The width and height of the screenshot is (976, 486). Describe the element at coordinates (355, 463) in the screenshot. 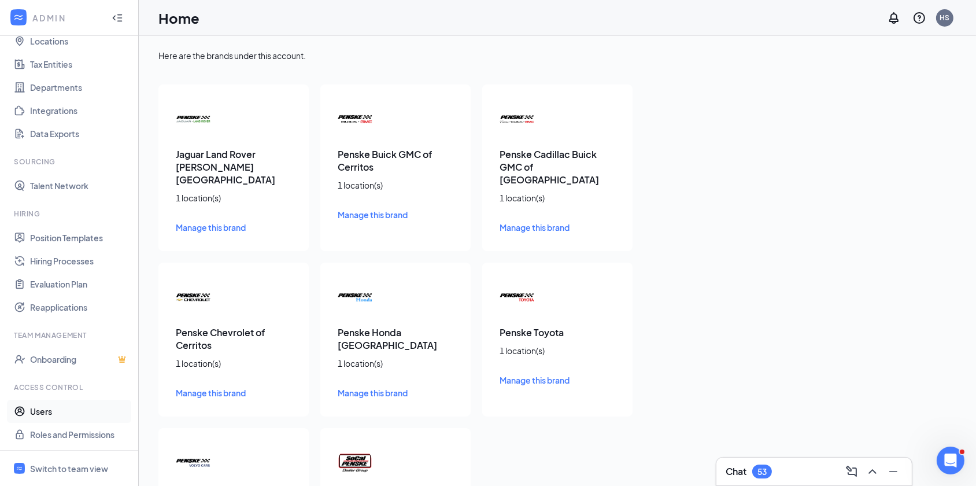

I see `img: SoCal Penske Dealer Group logo` at that location.